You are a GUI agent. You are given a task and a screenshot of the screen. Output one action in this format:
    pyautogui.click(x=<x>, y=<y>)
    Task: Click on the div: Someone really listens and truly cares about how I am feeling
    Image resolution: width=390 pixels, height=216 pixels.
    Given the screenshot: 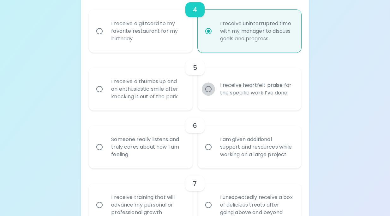 What is the action you would take?
    pyautogui.click(x=147, y=147)
    